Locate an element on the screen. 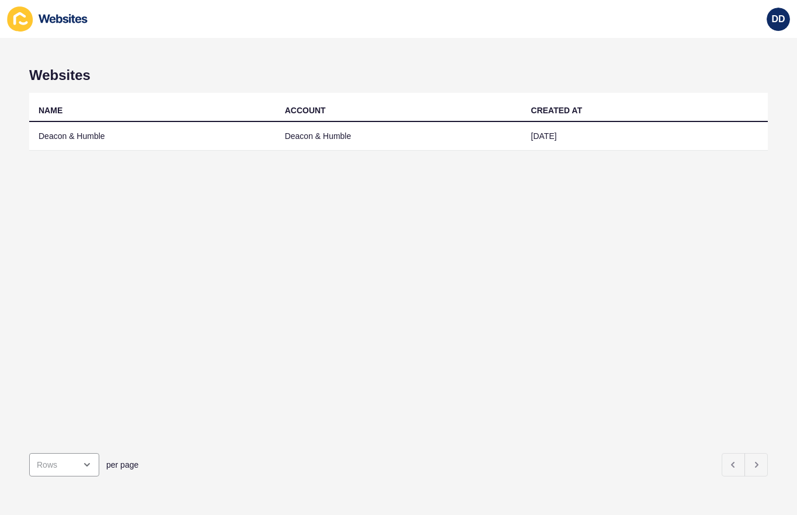 This screenshot has height=515, width=797. div: open menu is located at coordinates (64, 465).